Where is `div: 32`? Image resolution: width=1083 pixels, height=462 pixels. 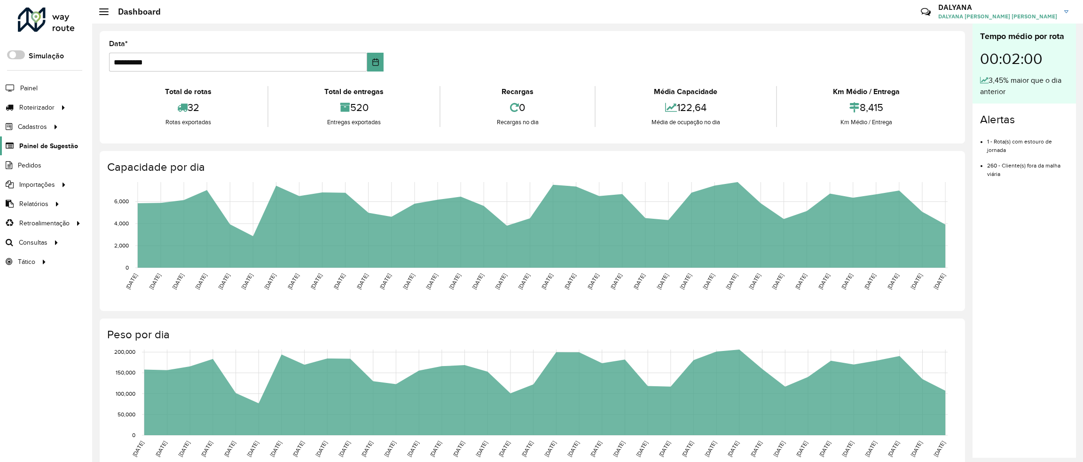
div: 32 is located at coordinates (188, 107).